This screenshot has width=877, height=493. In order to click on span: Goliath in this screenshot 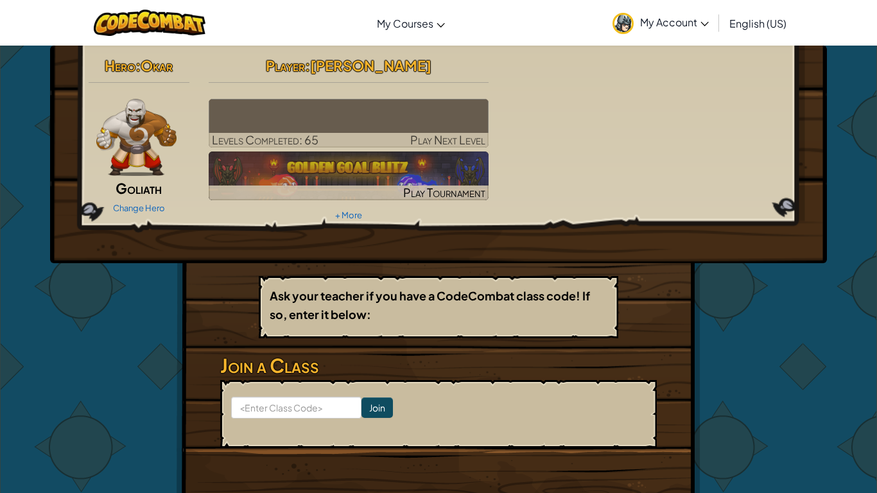, I will do `click(139, 188)`.